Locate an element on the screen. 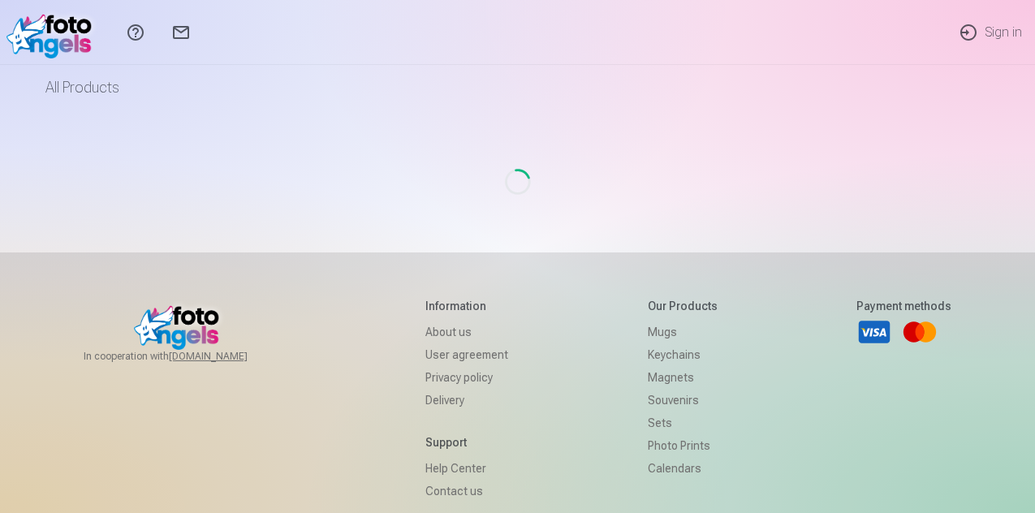 The height and width of the screenshot is (513, 1035). span: In cooperation with is located at coordinates (185, 356).